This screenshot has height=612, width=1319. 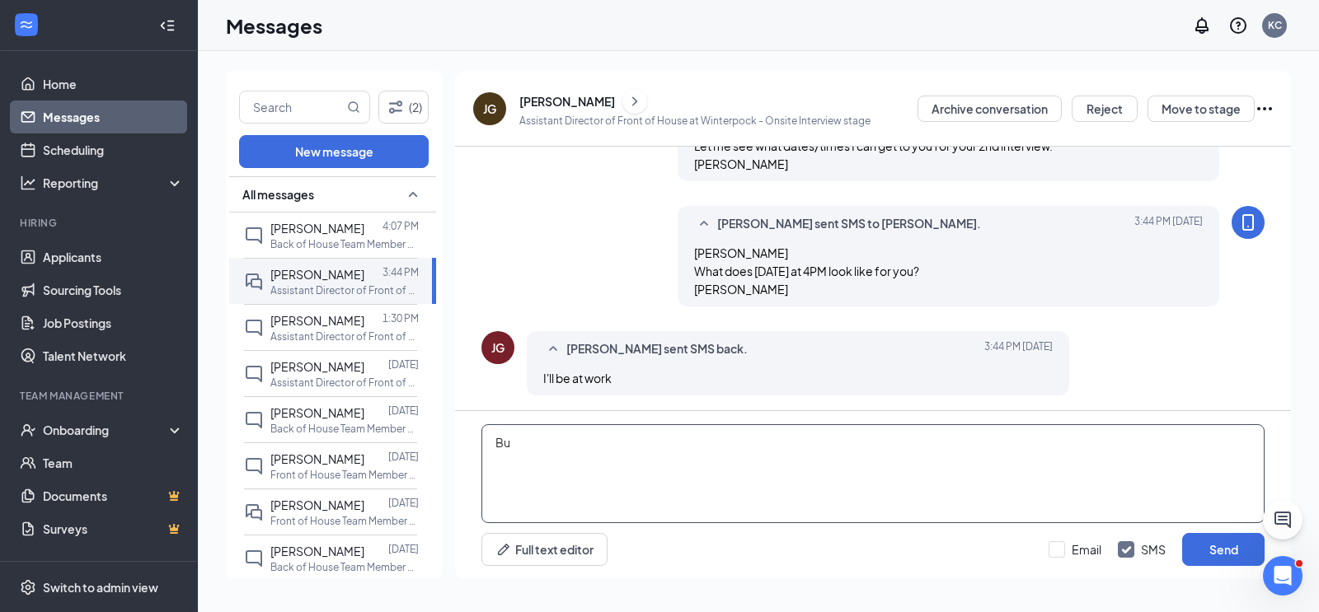 What do you see at coordinates (100, 396) in the screenshot?
I see `div: Team Management` at bounding box center [100, 396].